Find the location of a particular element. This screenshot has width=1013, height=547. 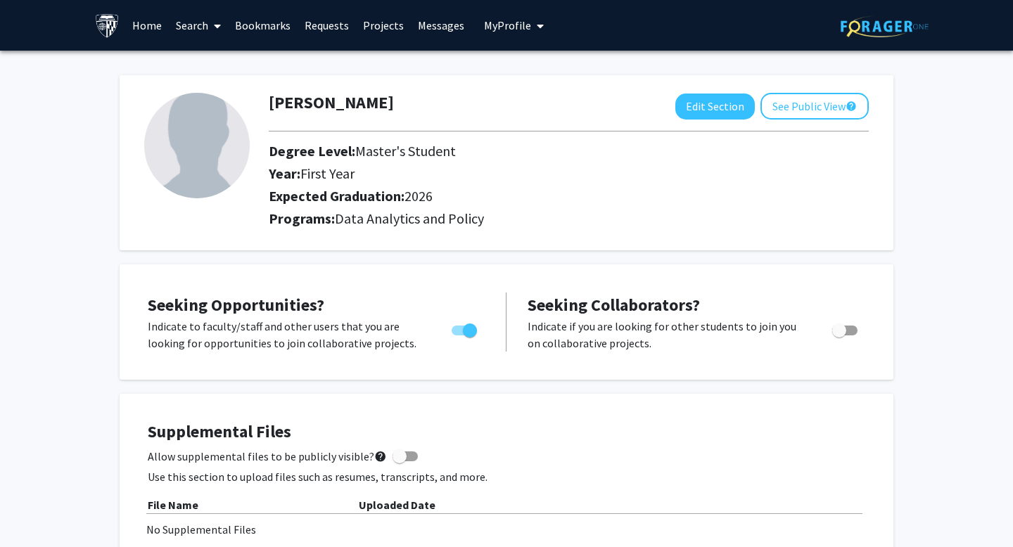

a: Home is located at coordinates (147, 25).